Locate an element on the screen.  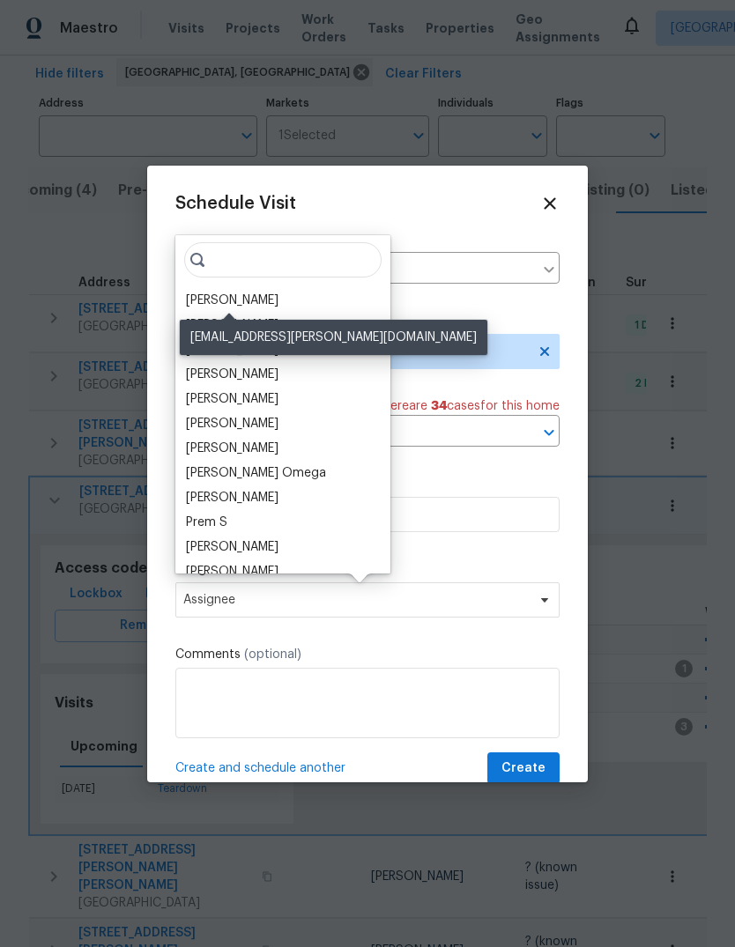
label: Home is located at coordinates (367, 243).